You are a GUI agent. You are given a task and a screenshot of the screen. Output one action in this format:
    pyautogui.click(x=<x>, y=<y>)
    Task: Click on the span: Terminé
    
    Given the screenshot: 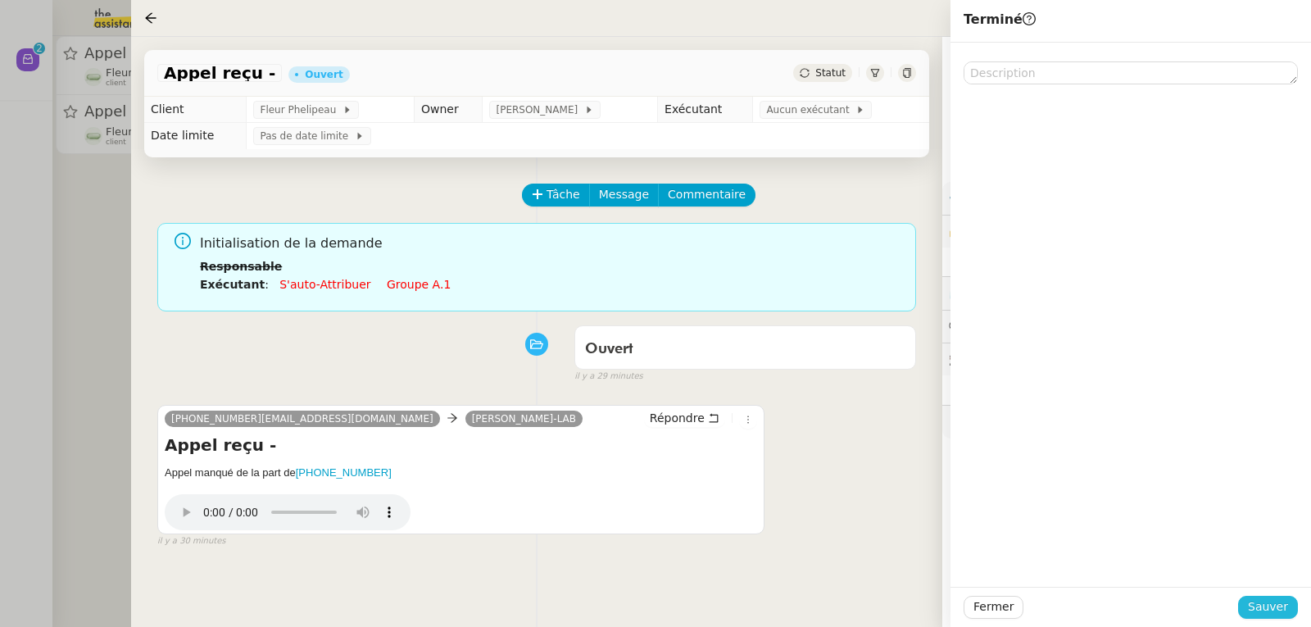 What is the action you would take?
    pyautogui.click(x=1000, y=19)
    